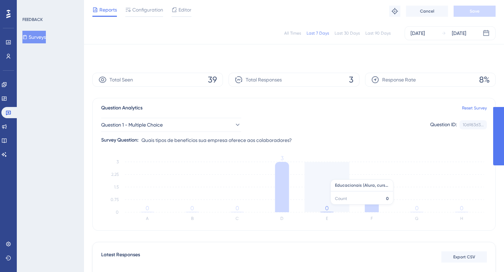  I want to click on div: All Times, so click(293, 33).